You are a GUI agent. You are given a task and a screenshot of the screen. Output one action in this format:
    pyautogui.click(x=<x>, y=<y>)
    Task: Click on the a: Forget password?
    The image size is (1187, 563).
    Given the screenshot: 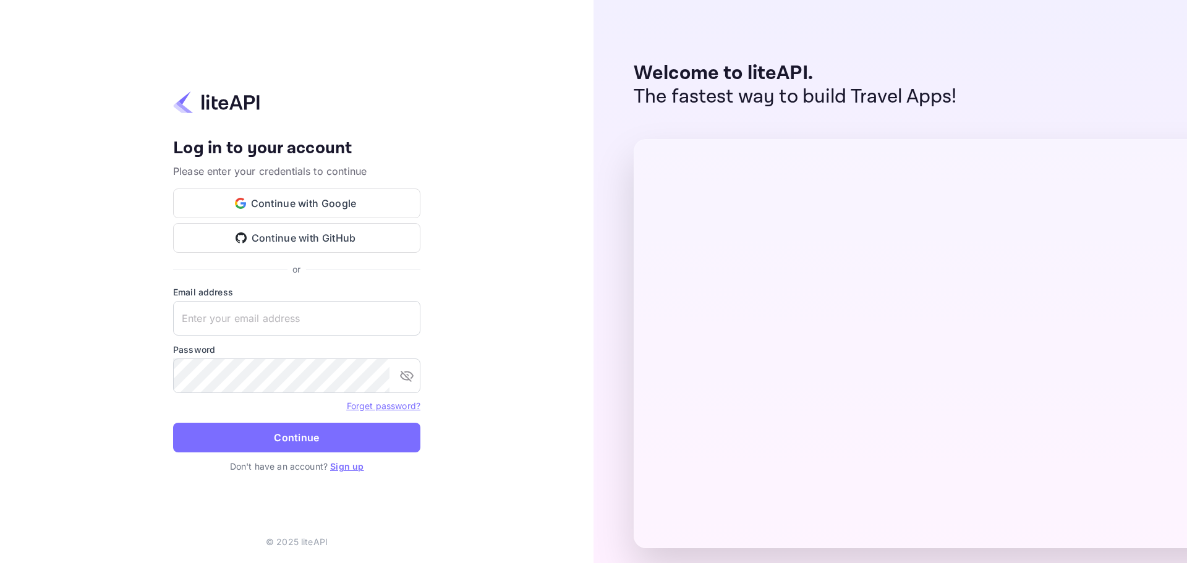 What is the action you would take?
    pyautogui.click(x=383, y=406)
    